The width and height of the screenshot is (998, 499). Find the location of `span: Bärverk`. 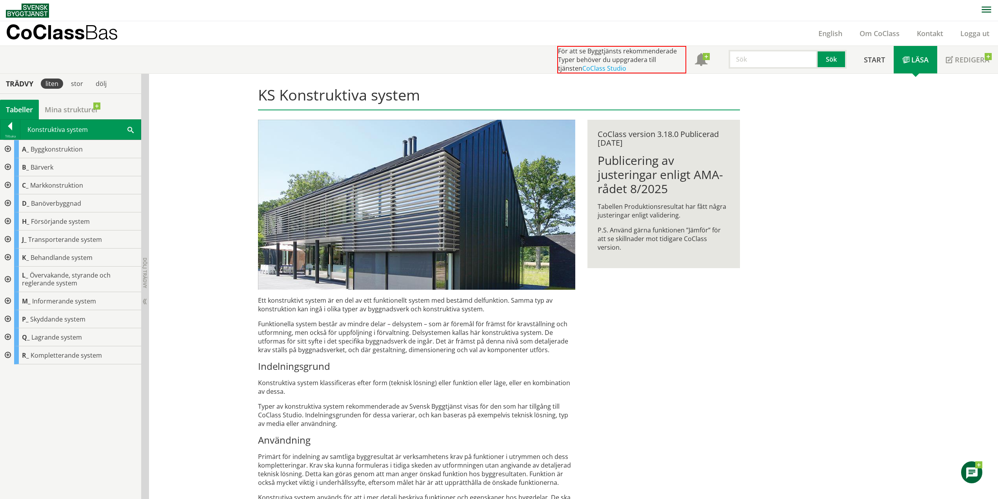

span: Bärverk is located at coordinates (42, 167).